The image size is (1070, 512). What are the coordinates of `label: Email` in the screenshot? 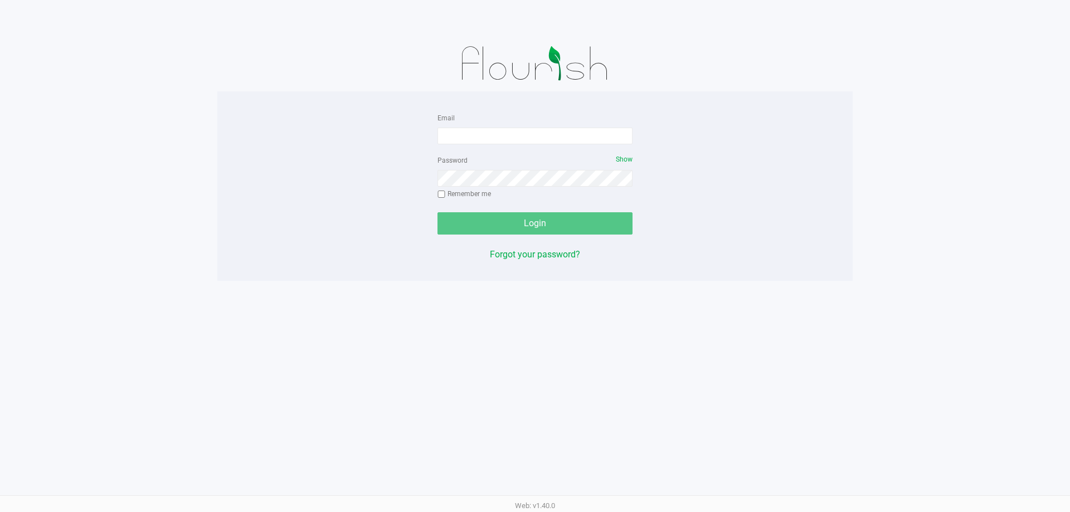 It's located at (446, 118).